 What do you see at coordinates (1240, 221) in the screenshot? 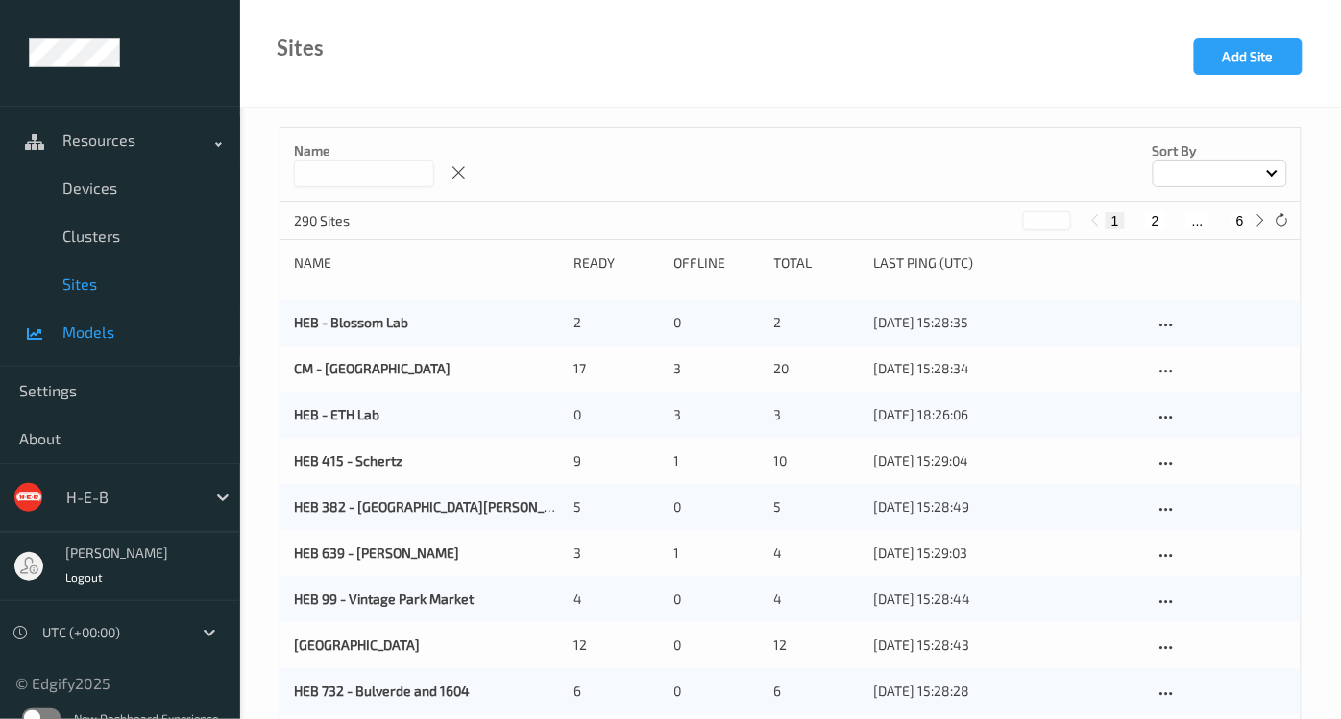
I see `button: 6` at bounding box center [1240, 221].